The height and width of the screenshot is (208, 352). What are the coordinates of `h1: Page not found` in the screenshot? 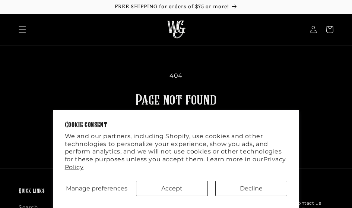 It's located at (176, 101).